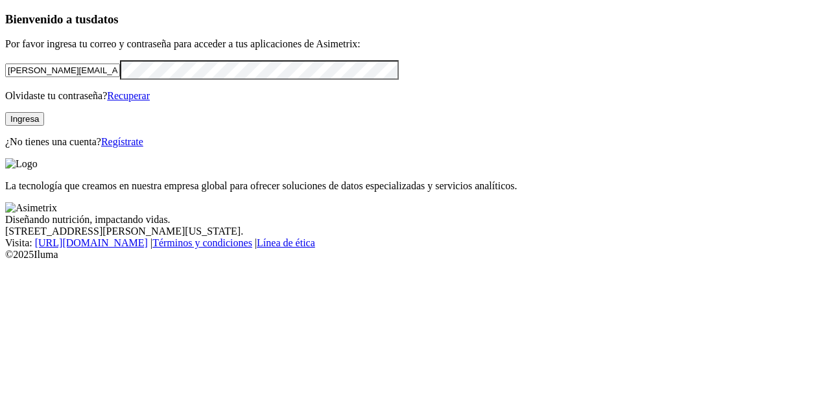 Image resolution: width=830 pixels, height=409 pixels. I want to click on p: ¿No tienes una cuenta?, so click(415, 142).